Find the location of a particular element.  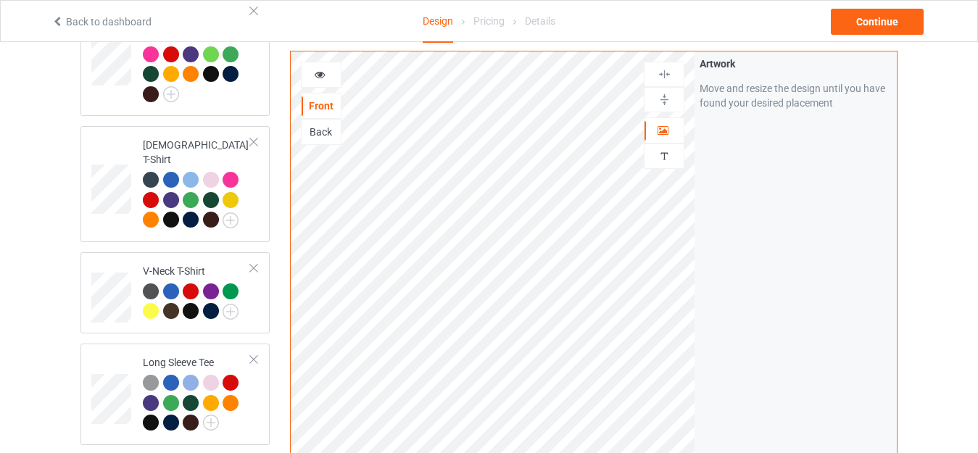

div: Hooded Sweatshirt is located at coordinates (197, 54).